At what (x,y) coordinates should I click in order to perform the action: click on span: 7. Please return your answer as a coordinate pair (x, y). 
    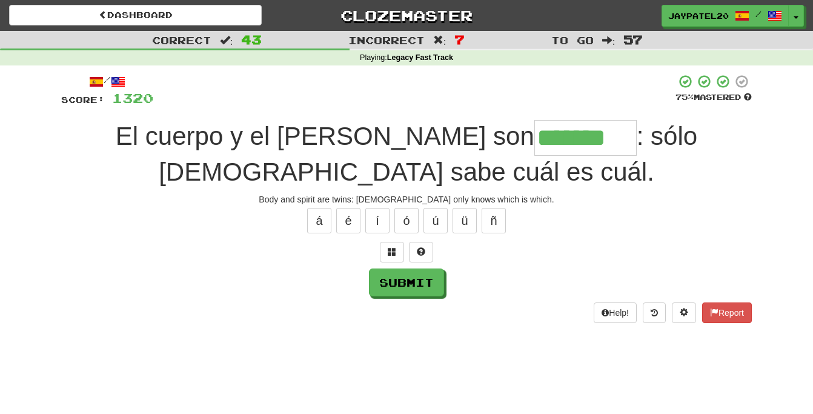
    Looking at the image, I should click on (459, 39).